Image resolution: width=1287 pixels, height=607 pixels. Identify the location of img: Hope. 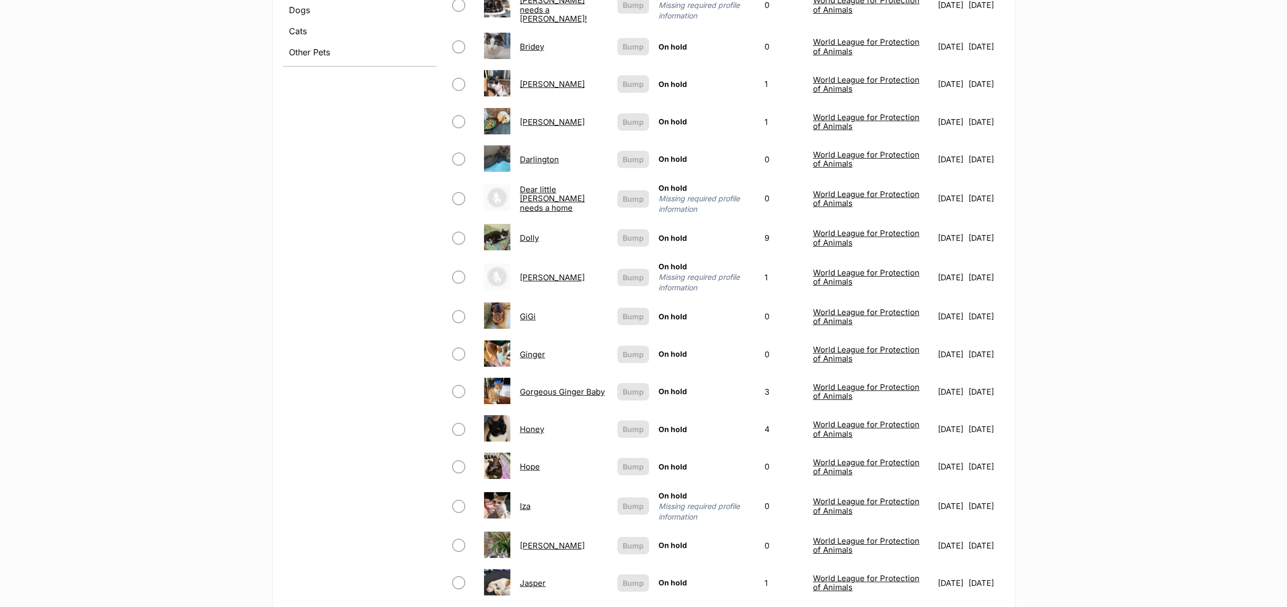
(497, 466).